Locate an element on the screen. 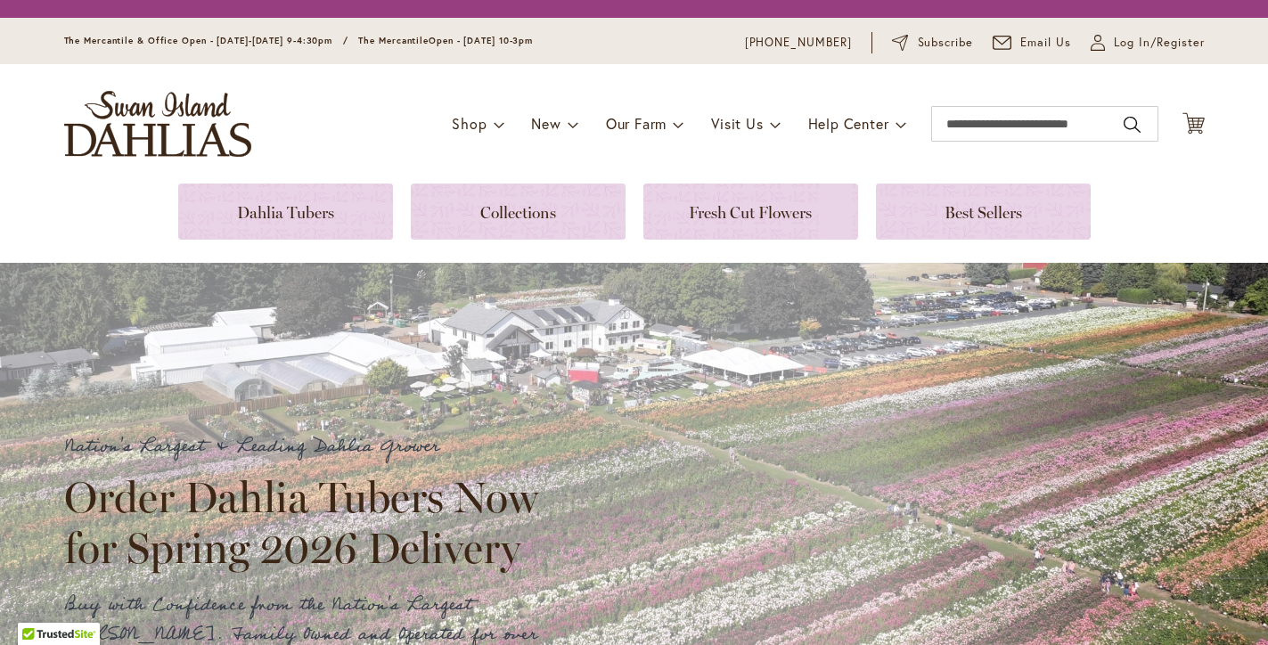 The image size is (1268, 645). span: Our Farm is located at coordinates (636, 123).